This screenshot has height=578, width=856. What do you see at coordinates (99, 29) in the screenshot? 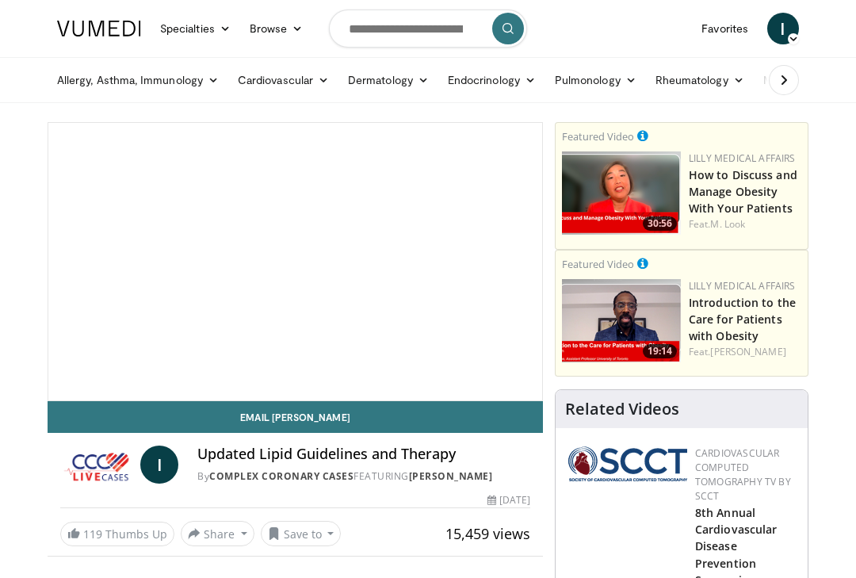
I see `img: VuMedi Logo` at bounding box center [99, 29].